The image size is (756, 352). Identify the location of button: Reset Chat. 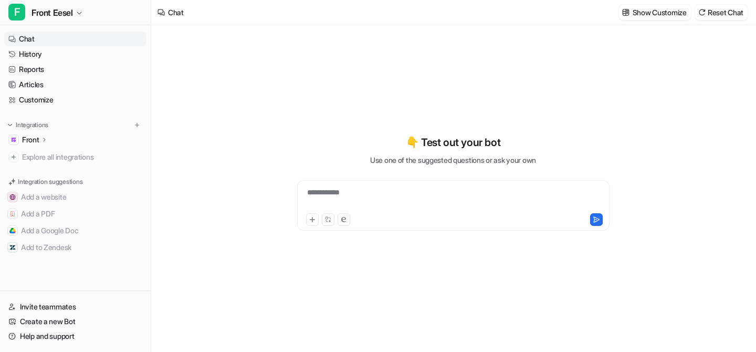
(721, 12).